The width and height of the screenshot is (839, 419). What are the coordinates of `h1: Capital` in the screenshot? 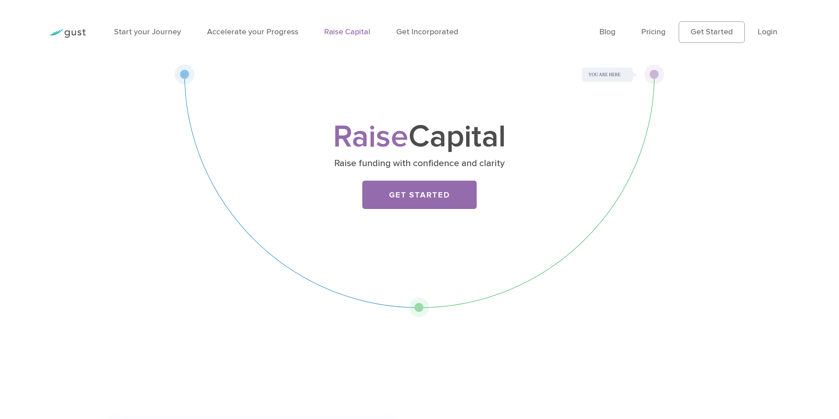 It's located at (419, 137).